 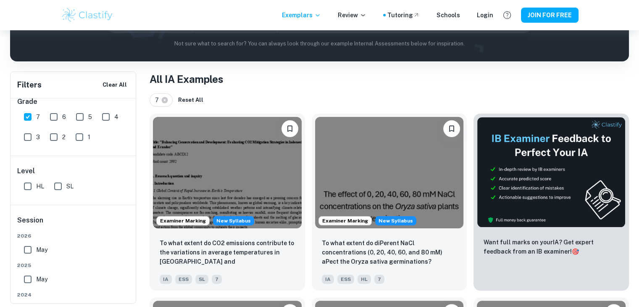 I want to click on span: 4, so click(x=116, y=117).